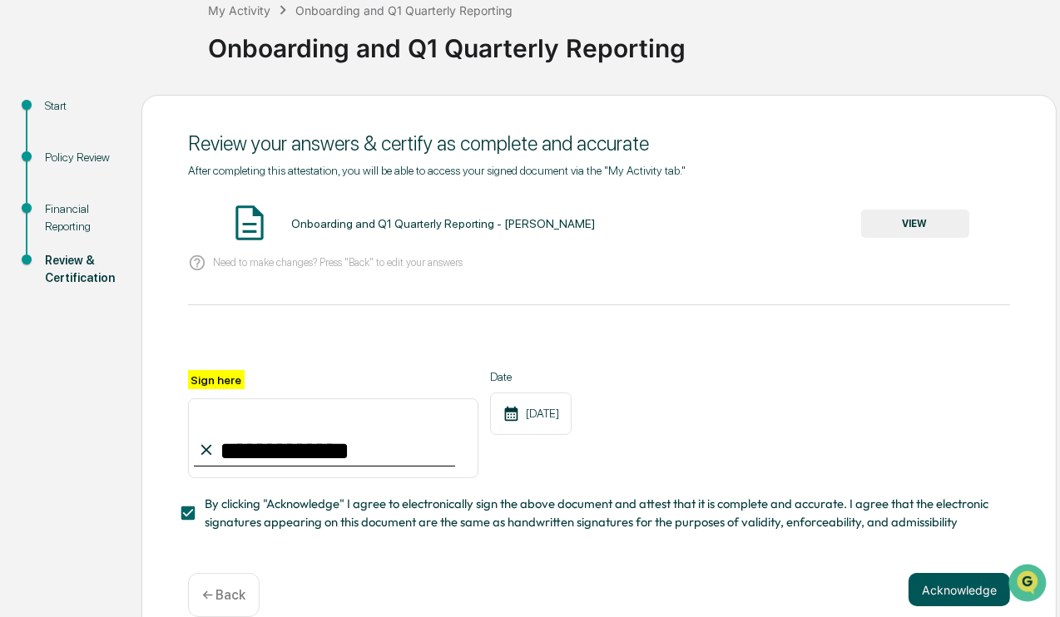 This screenshot has height=617, width=1060. What do you see at coordinates (165, 135) in the screenshot?
I see `div: Start new chat` at bounding box center [165, 135].